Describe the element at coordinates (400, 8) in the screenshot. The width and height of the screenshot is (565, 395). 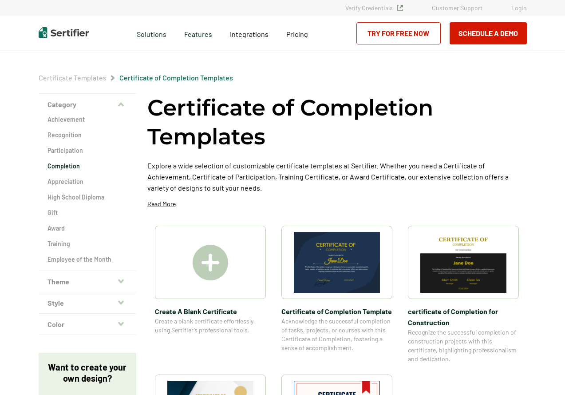
I see `img: Verified` at that location.